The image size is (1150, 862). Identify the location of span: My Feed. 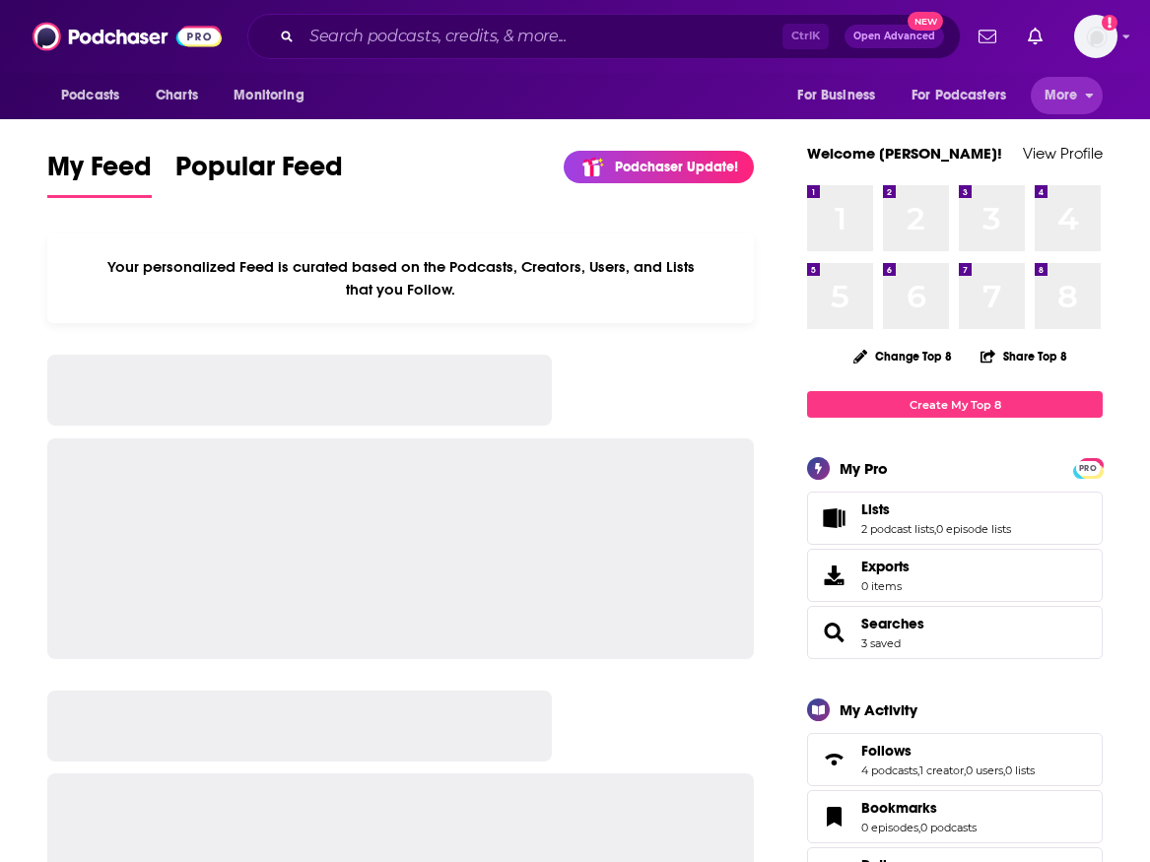
(99, 172).